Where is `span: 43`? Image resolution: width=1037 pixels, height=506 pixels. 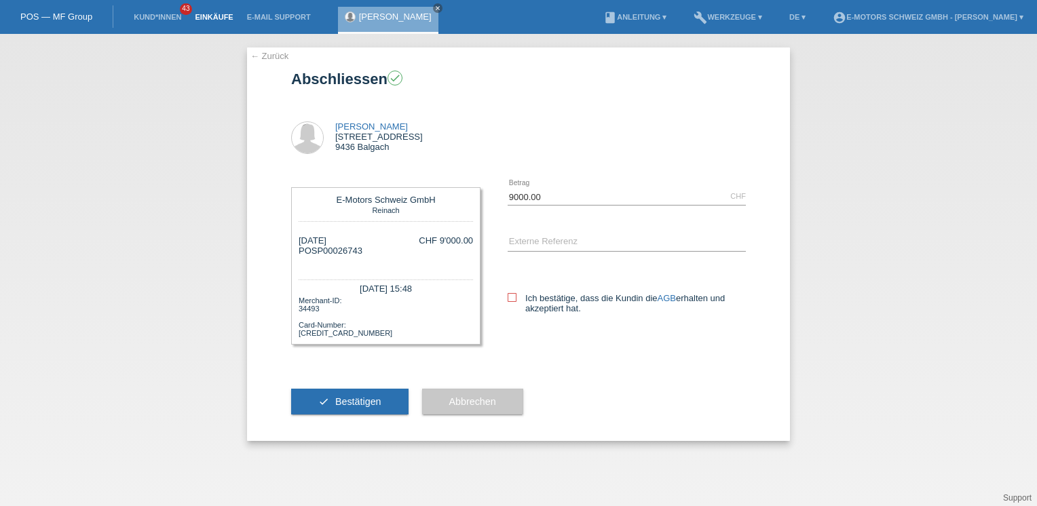
span: 43 is located at coordinates (186, 9).